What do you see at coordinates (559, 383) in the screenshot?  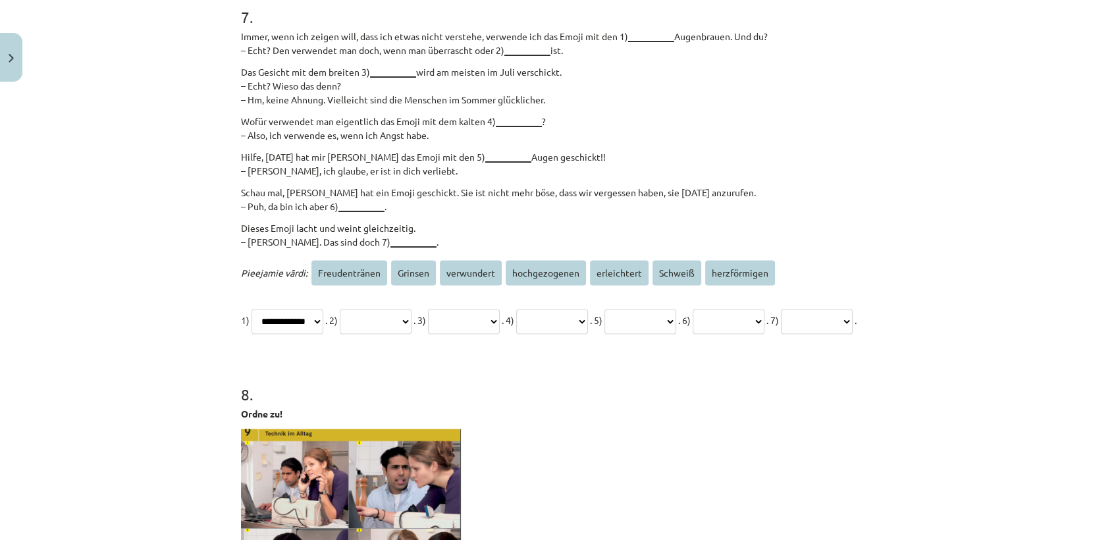 I see `h1: 8 .` at bounding box center [559, 383].